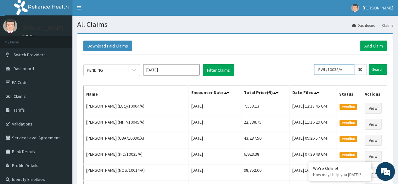 Image resolution: width=398 pixels, height=184 pixels. Describe the element at coordinates (375, 93) in the screenshot. I see `th: Actions` at that location.